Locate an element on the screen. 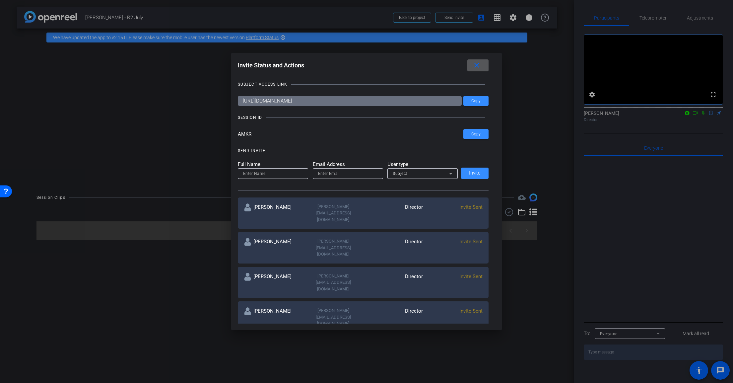  openreel-title-line: SESSION ID is located at coordinates (363, 117).